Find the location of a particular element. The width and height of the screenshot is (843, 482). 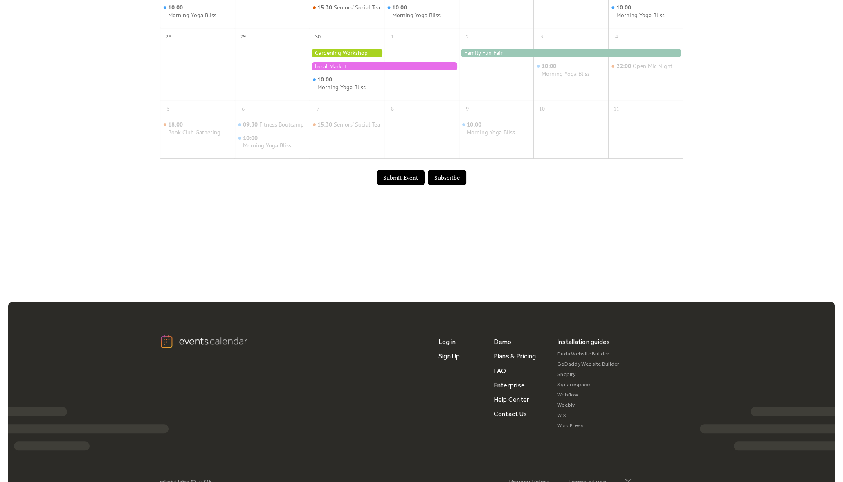

a: Wix is located at coordinates (588, 415).